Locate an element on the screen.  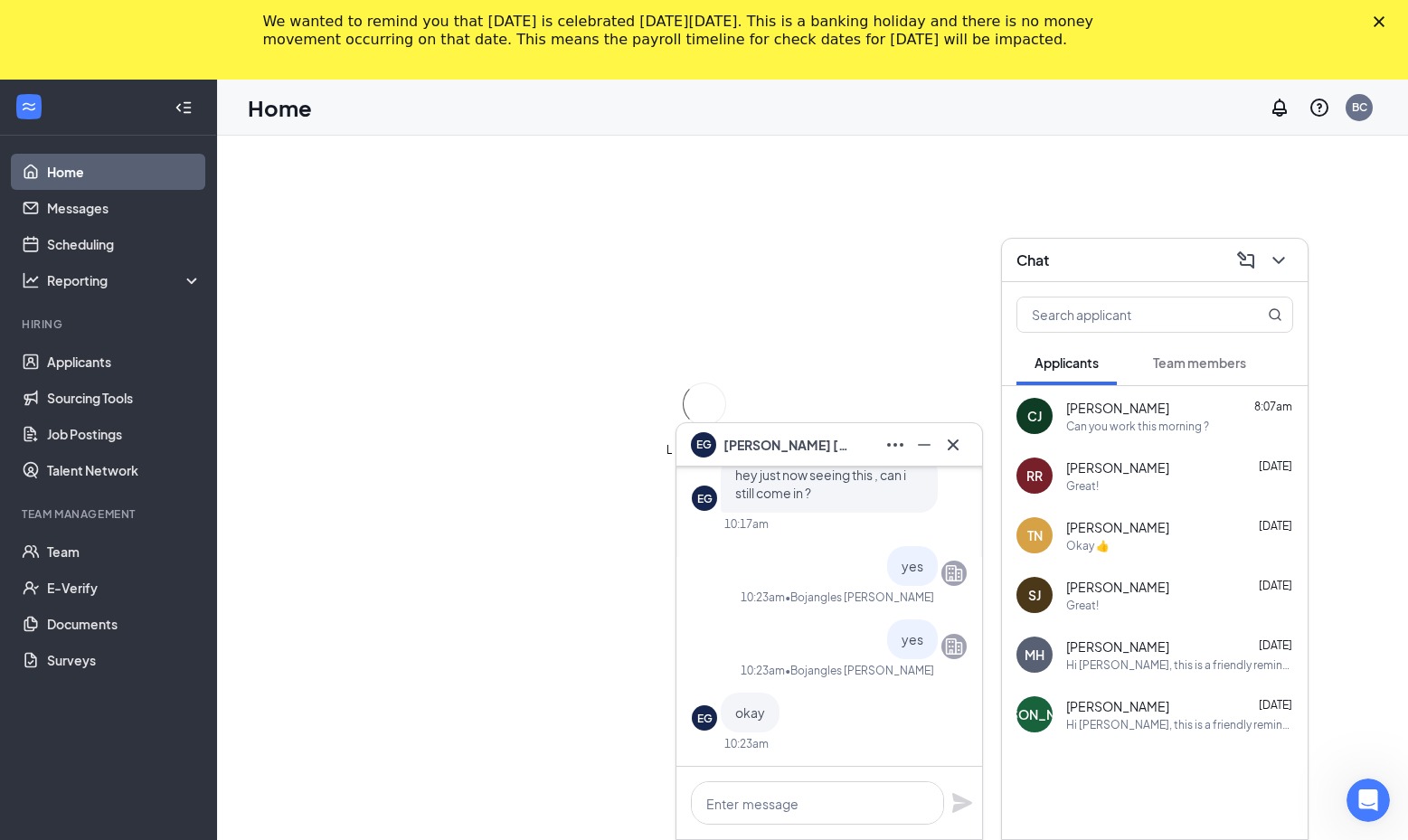
div: Team Management is located at coordinates (110, 513).